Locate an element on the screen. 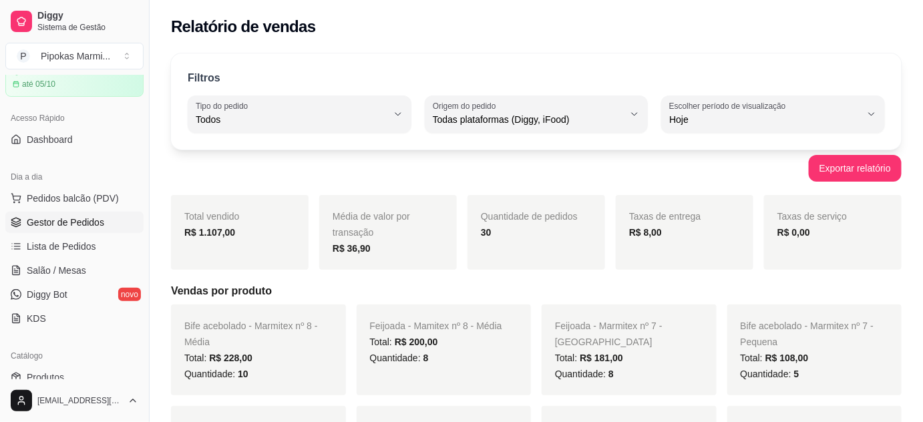  p: Filtros is located at coordinates (204, 78).